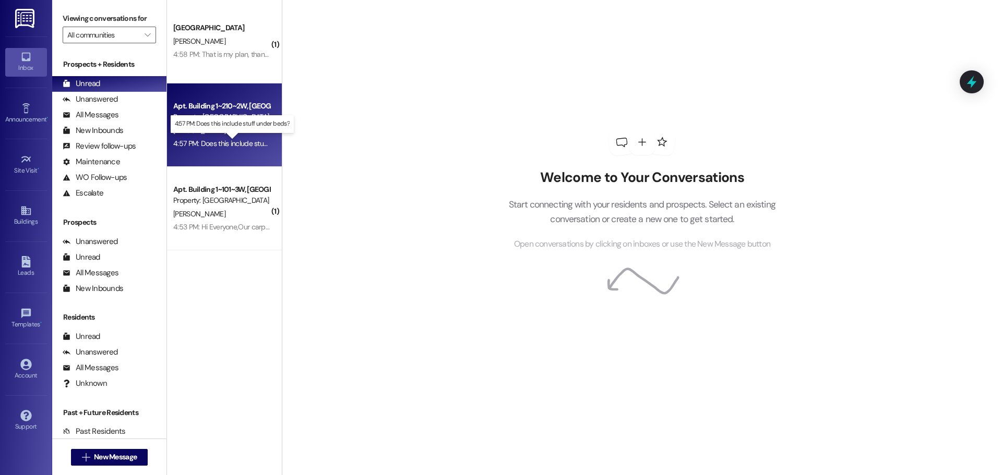 Image resolution: width=1002 pixels, height=475 pixels. Describe the element at coordinates (241, 144) in the screenshot. I see `div: 4:57 PM: Does this include stuff under beds?` at that location.